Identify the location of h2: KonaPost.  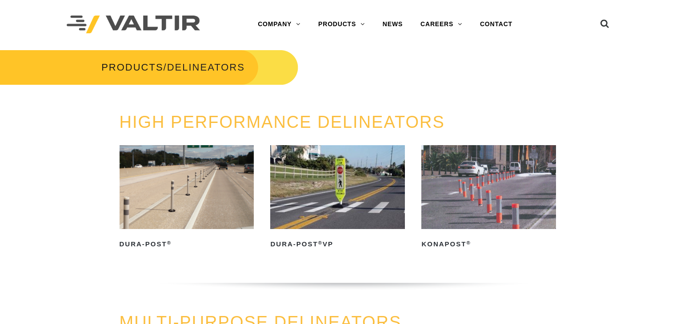
(488, 244).